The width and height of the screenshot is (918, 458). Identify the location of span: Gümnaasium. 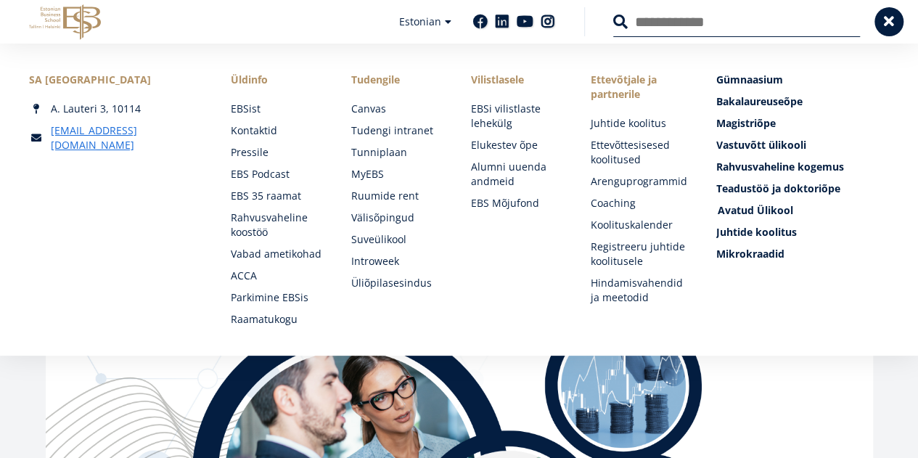
(749, 79).